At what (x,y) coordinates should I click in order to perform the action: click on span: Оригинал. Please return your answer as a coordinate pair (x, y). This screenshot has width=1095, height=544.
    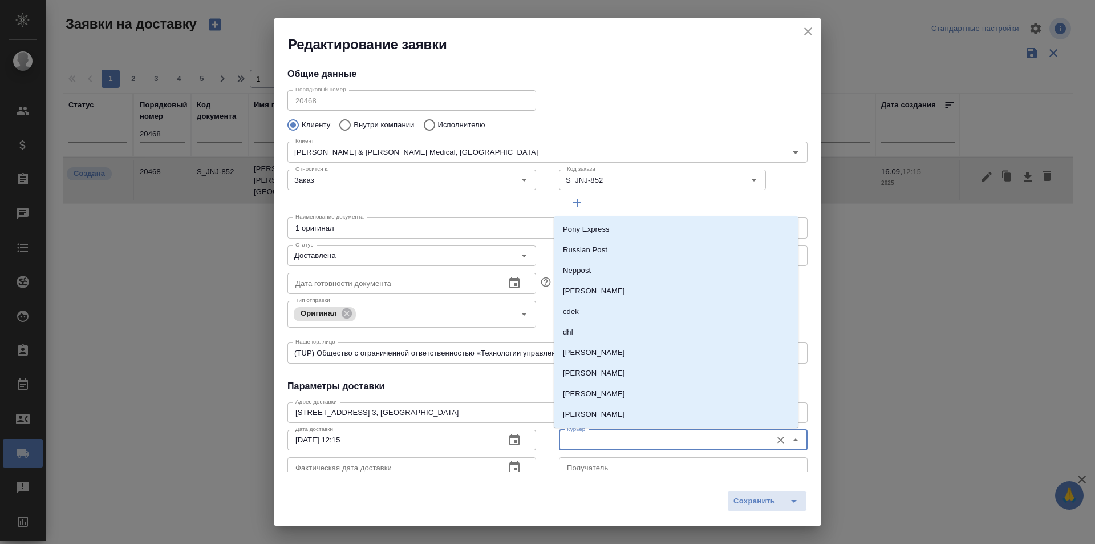
    Looking at the image, I should click on (319, 313).